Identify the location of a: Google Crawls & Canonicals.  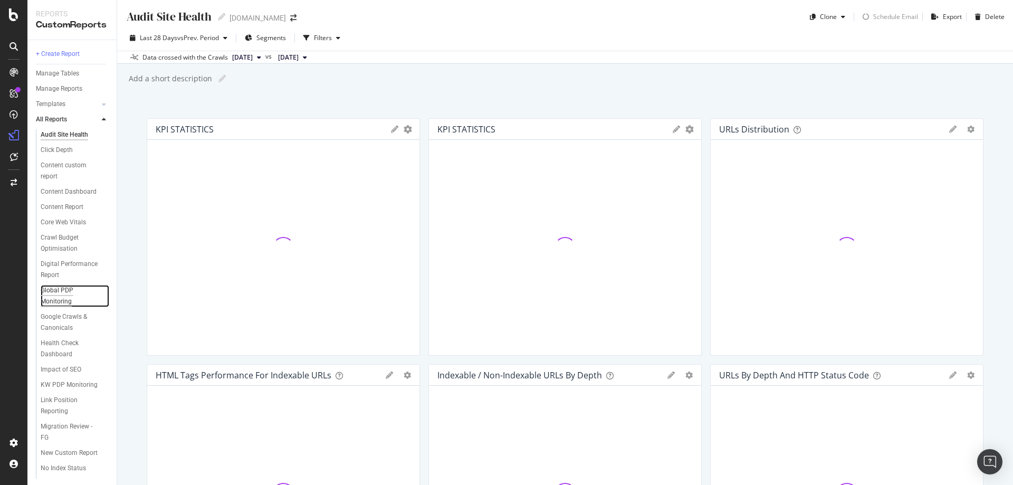
(75, 322).